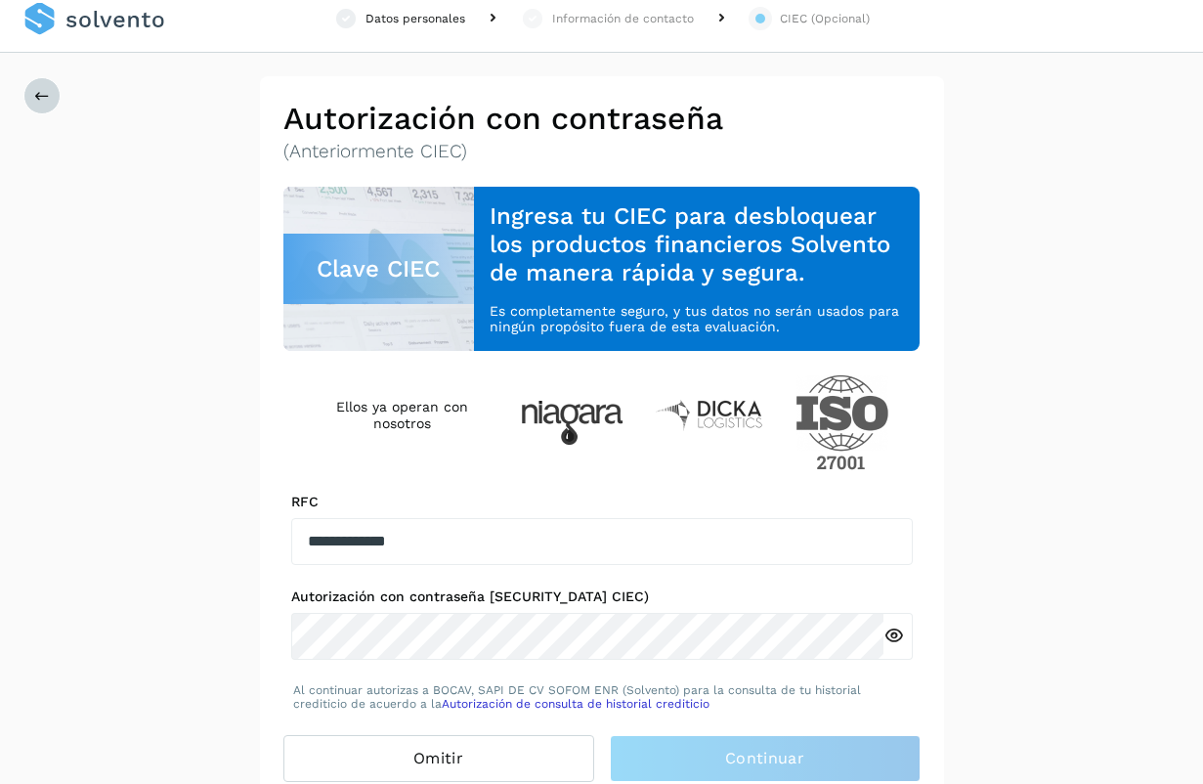 Image resolution: width=1203 pixels, height=784 pixels. Describe the element at coordinates (415, 19) in the screenshot. I see `div: Datos personales` at that location.